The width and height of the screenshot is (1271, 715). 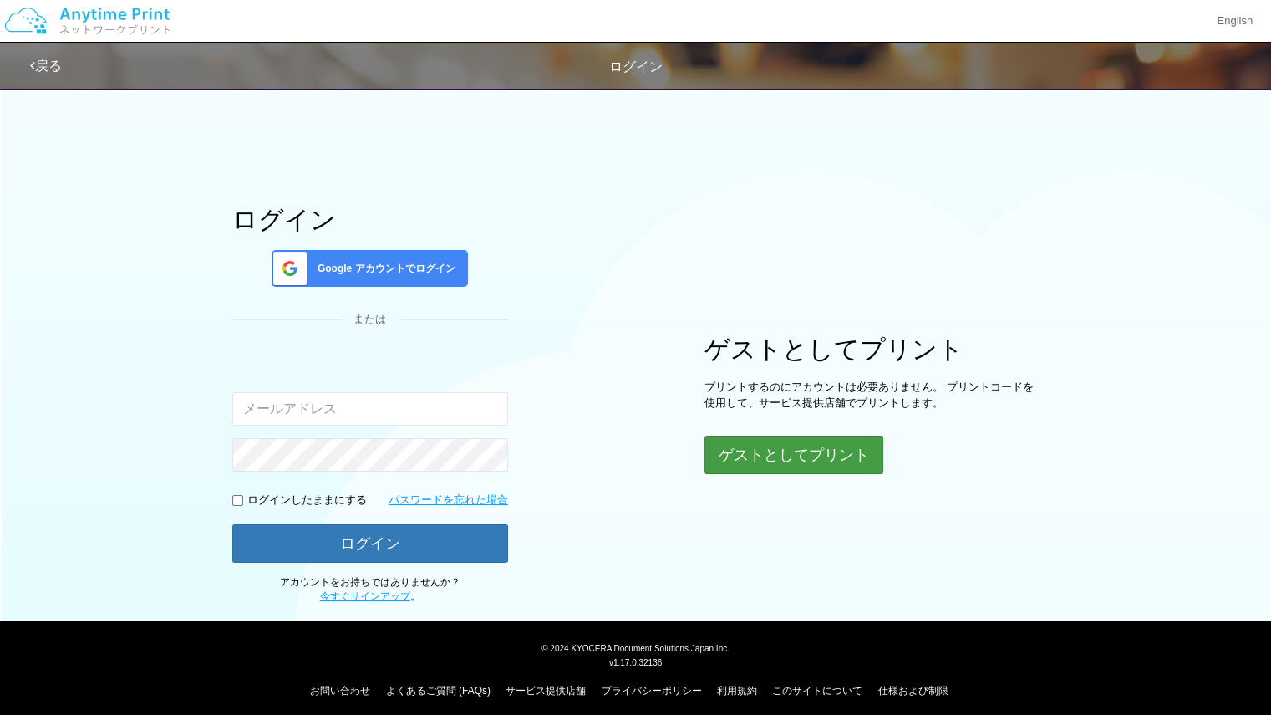 What do you see at coordinates (546, 690) in the screenshot?
I see `a: サービス提供店舗` at bounding box center [546, 690].